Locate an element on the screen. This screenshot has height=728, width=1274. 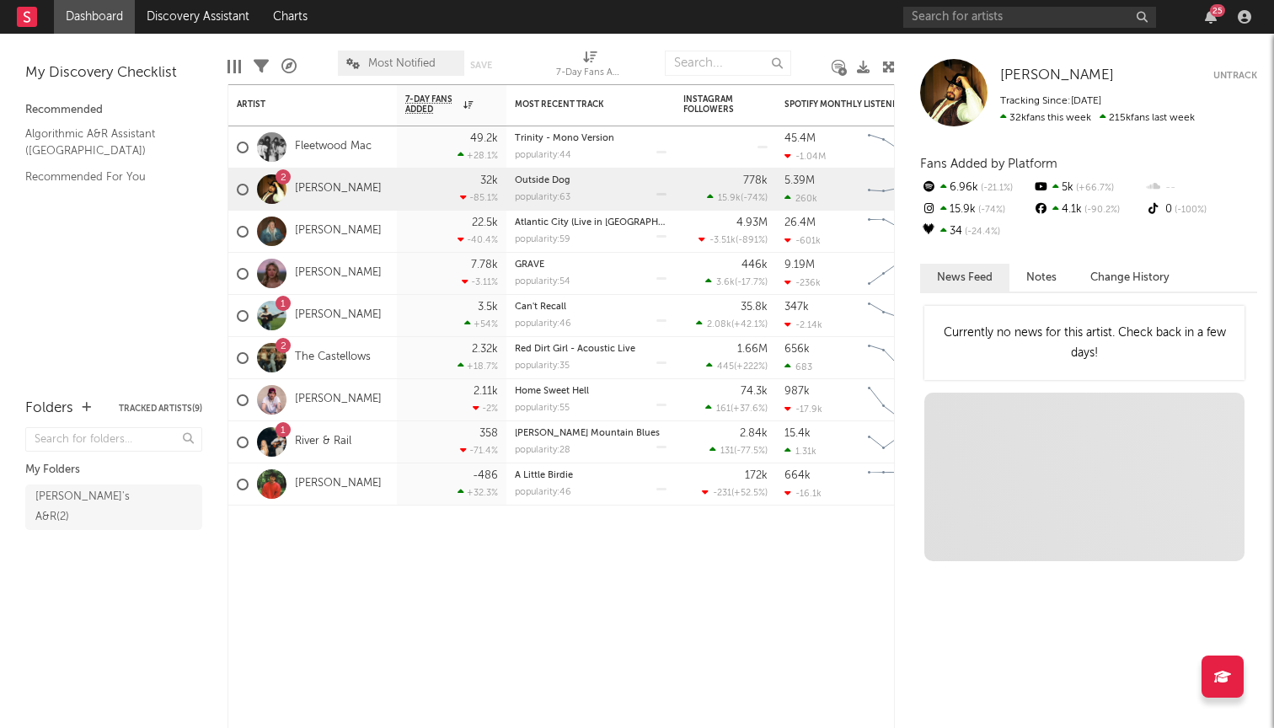
div: Home Sweet Hell is located at coordinates (591, 391).